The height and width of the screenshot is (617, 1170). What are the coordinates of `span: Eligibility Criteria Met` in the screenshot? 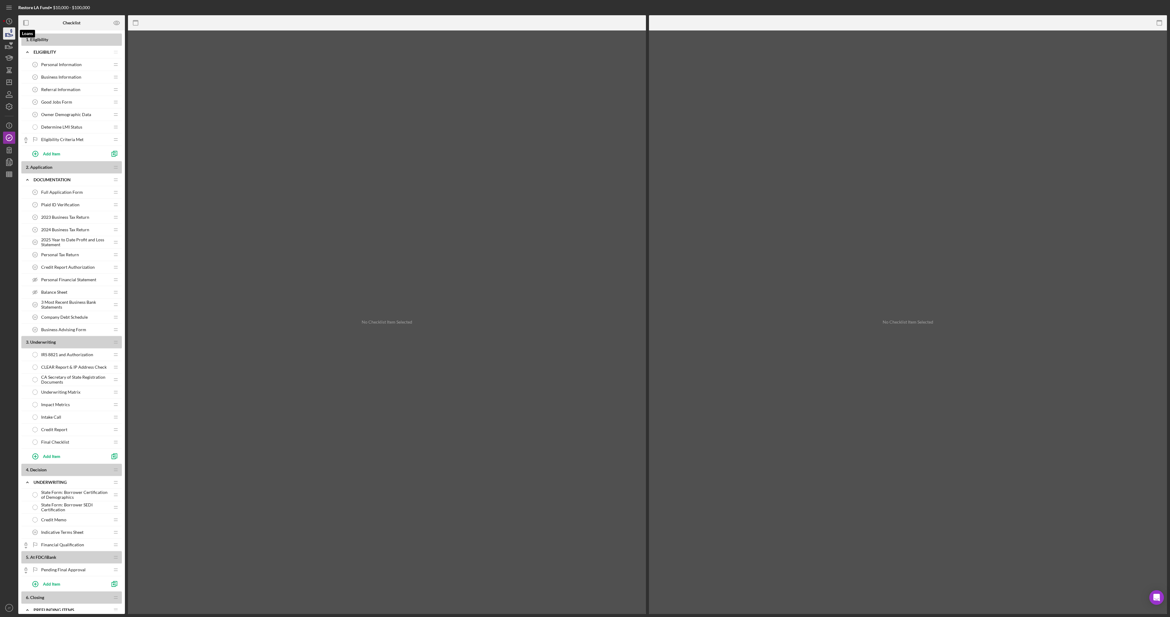 It's located at (62, 139).